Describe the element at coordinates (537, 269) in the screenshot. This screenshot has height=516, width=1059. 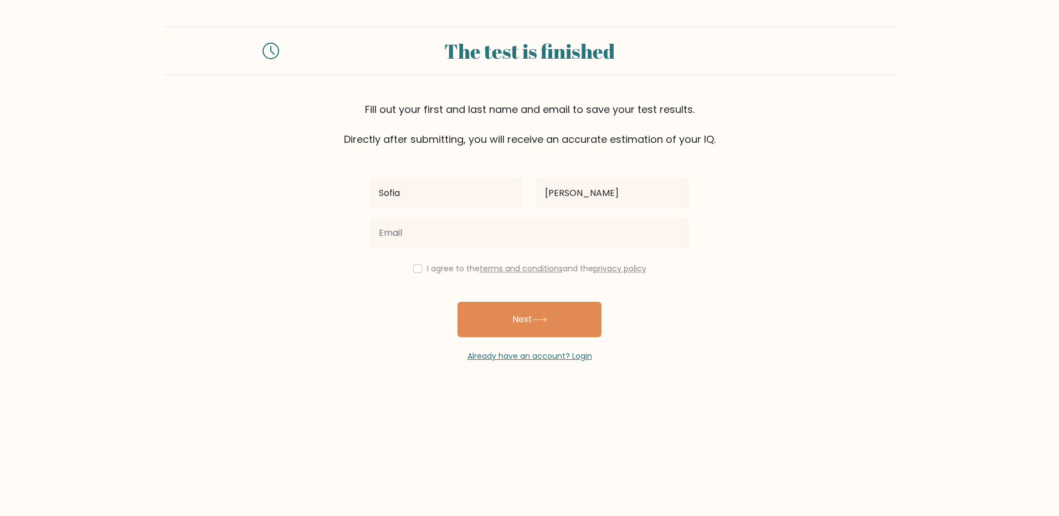
I see `label: I agree to the and the` at that location.